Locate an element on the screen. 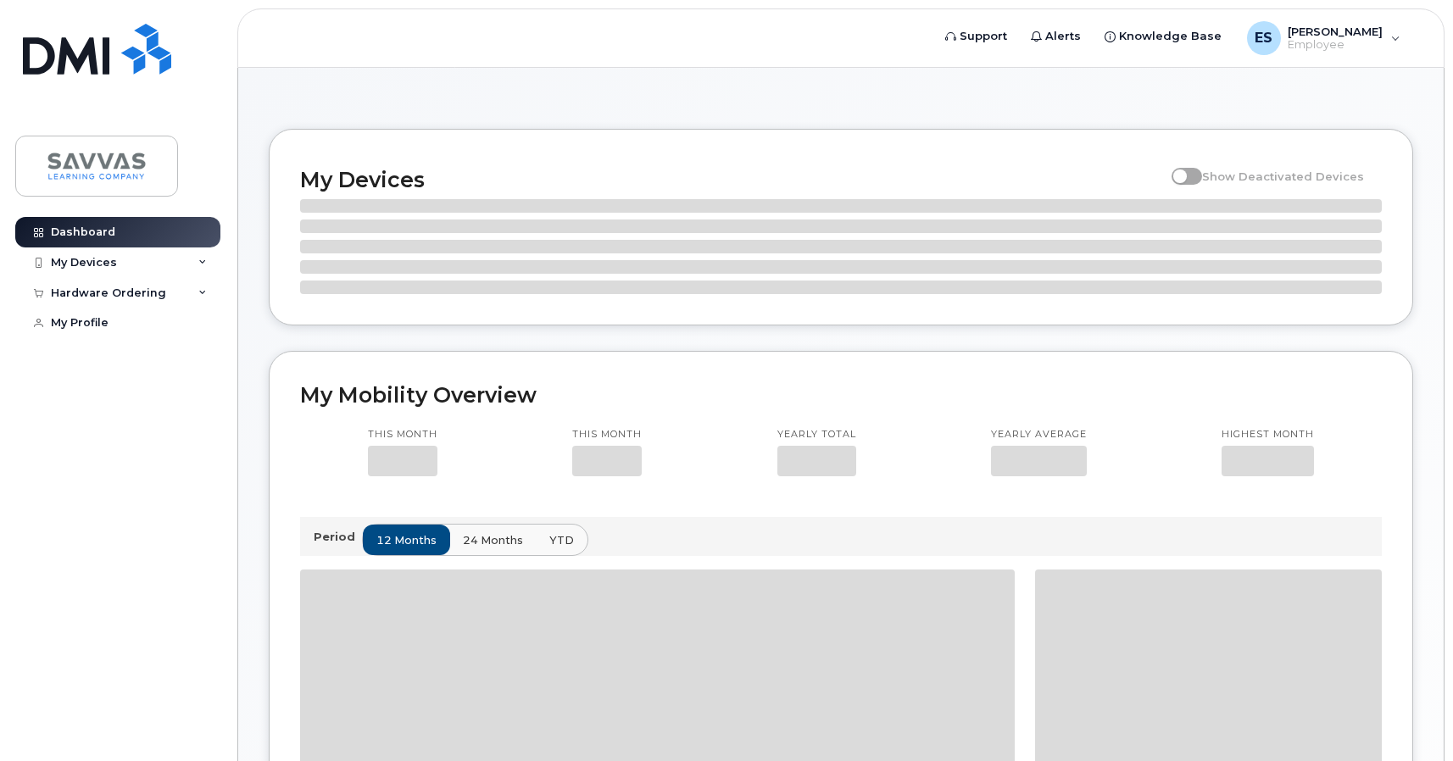  p: Yearly average is located at coordinates (1039, 435).